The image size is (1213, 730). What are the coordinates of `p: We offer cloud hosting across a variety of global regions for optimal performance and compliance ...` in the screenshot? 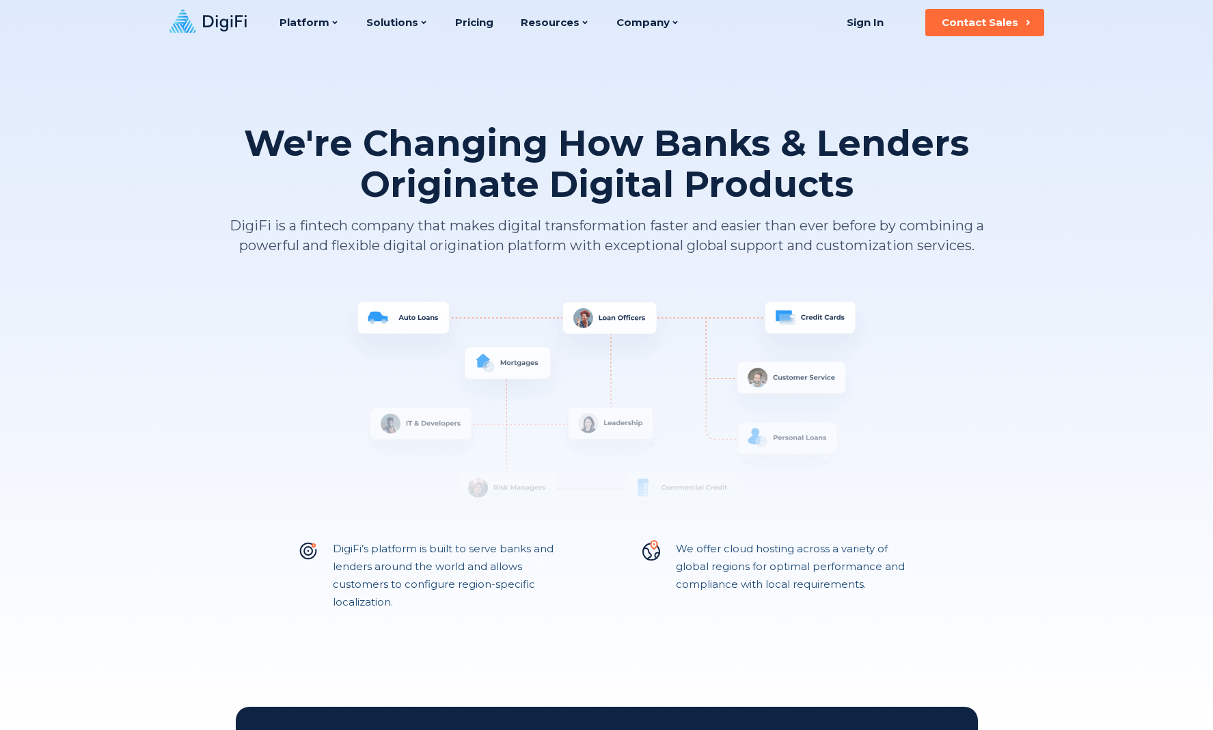 It's located at (796, 575).